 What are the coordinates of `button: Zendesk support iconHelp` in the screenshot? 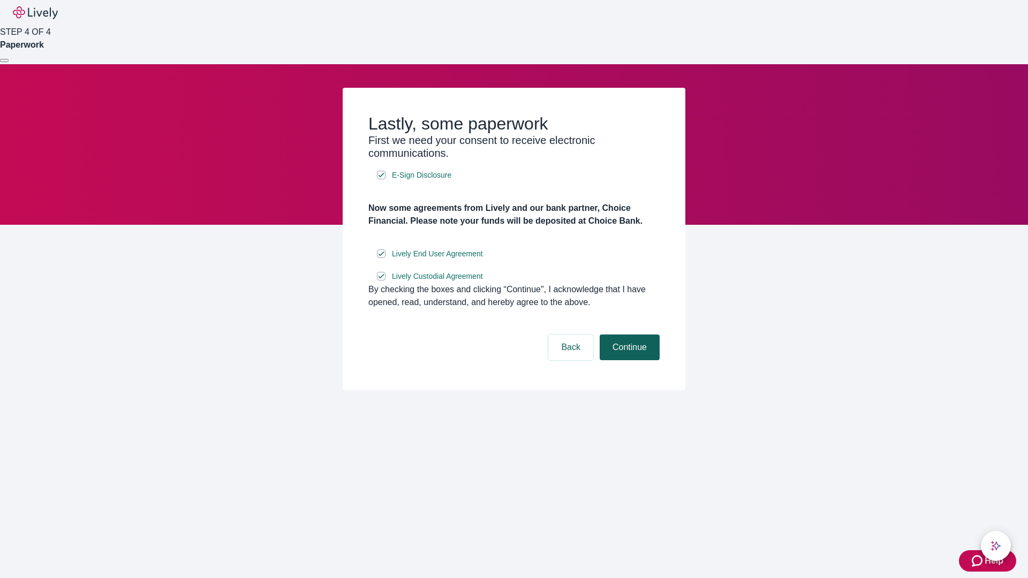 It's located at (988, 561).